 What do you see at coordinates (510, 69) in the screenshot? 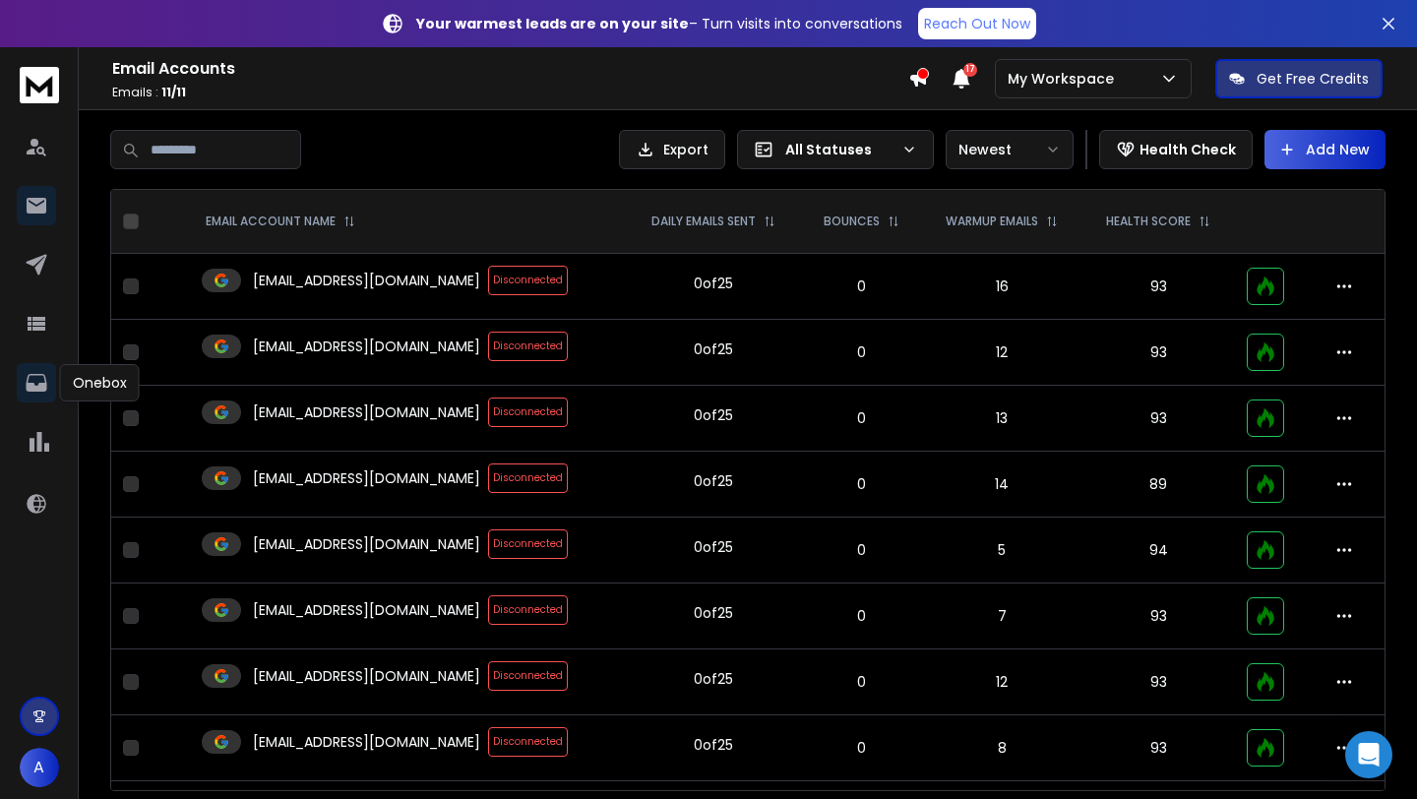
I see `h1: Email Accounts` at bounding box center [510, 69].